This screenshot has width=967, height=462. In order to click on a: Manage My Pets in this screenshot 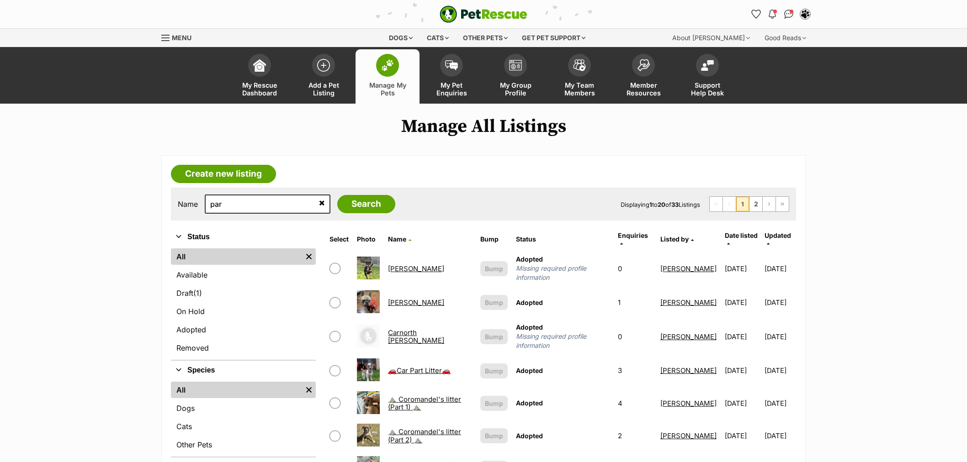, I will do `click(387, 76)`.